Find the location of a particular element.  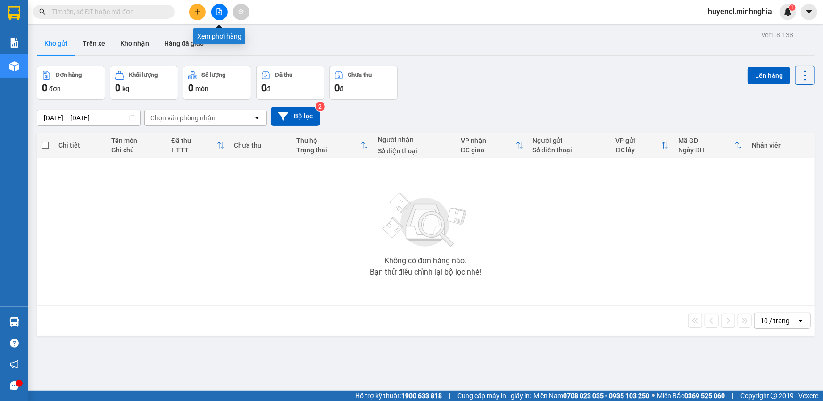

img: solution-icon is located at coordinates (14, 42).